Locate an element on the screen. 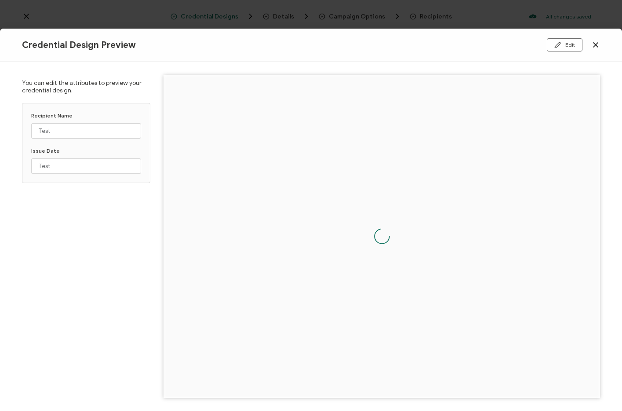 This screenshot has width=622, height=411. p: You can edit the attributes to preview your credential design. is located at coordinates (86, 87).